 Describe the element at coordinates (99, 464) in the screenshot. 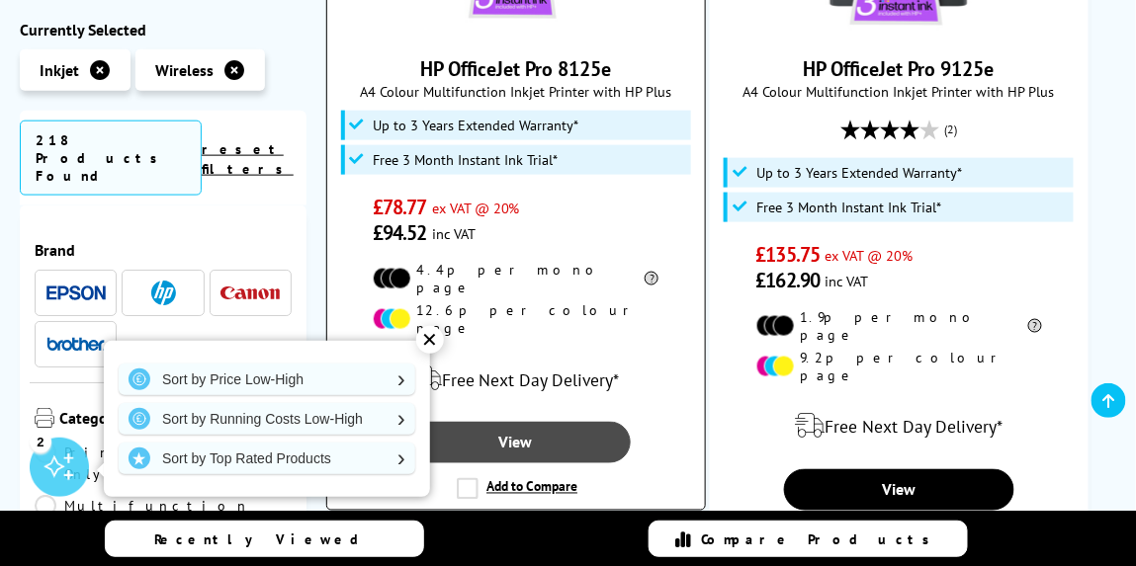

I see `a: Print Only` at that location.